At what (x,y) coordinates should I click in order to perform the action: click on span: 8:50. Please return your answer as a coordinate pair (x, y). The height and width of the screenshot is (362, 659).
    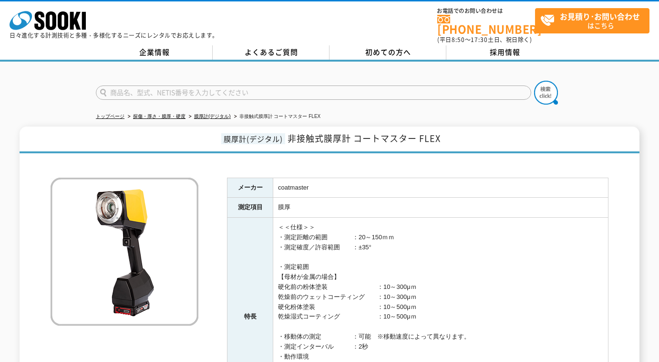
    Looking at the image, I should click on (458, 40).